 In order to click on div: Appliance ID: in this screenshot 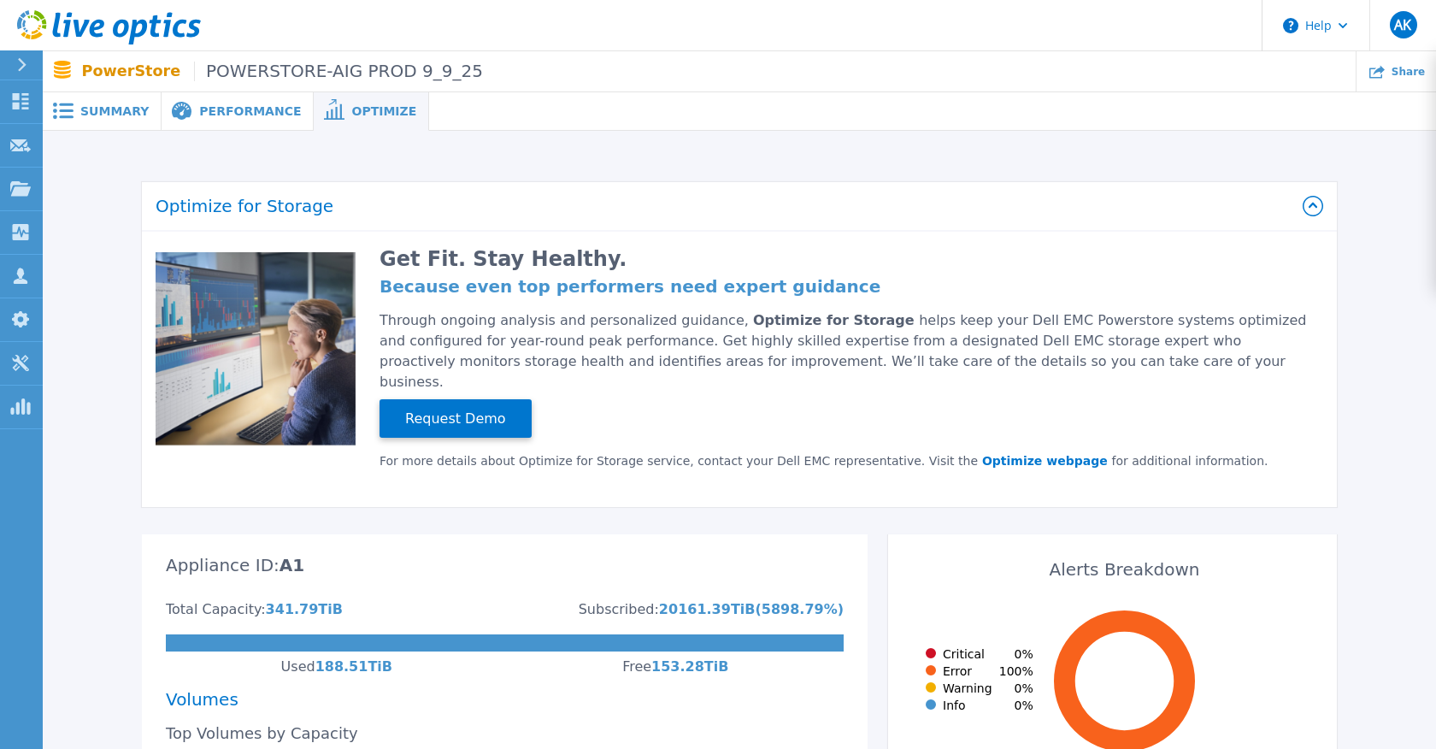, I will do `click(222, 565)`.